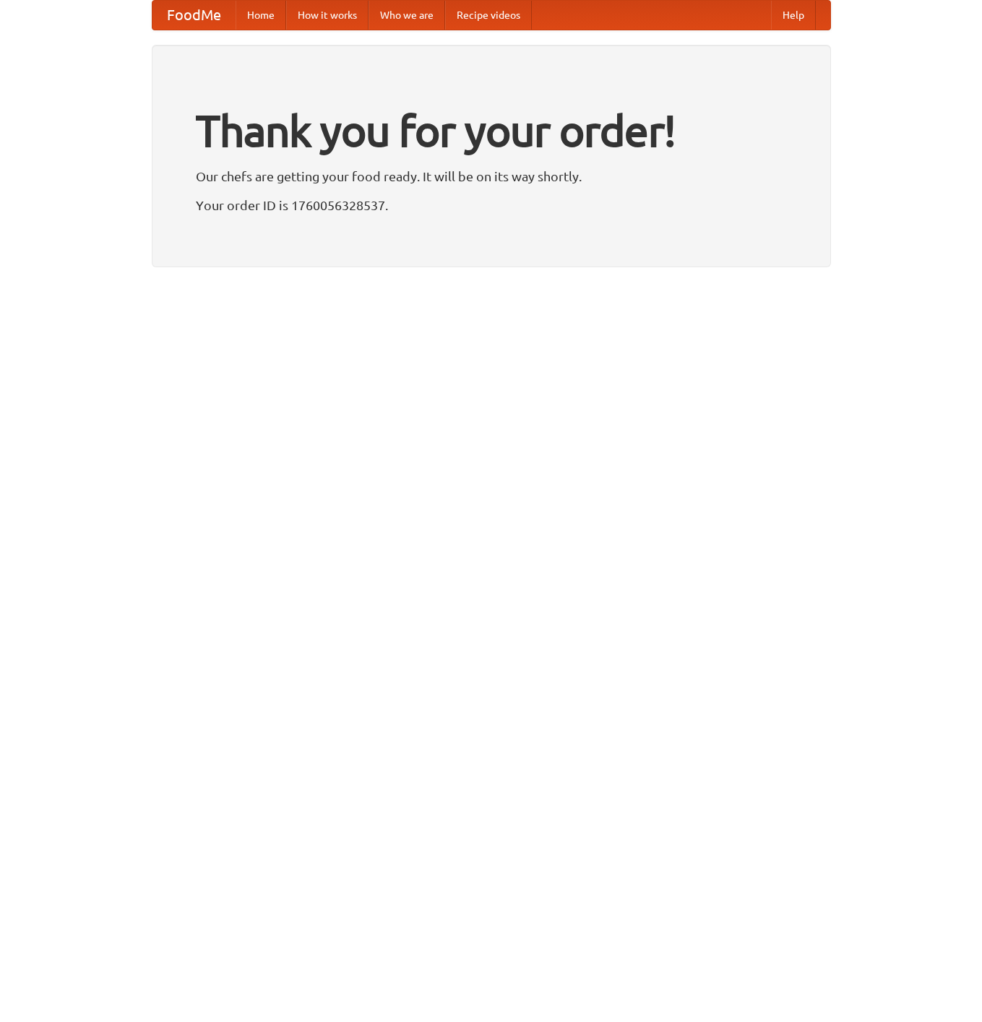  What do you see at coordinates (261, 15) in the screenshot?
I see `a: Home` at bounding box center [261, 15].